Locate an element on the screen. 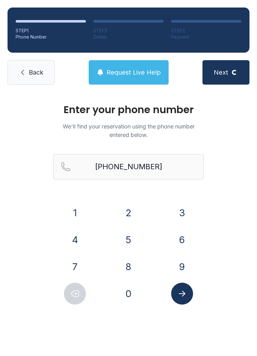 The width and height of the screenshot is (257, 356). div: Phone Number is located at coordinates (51, 37).